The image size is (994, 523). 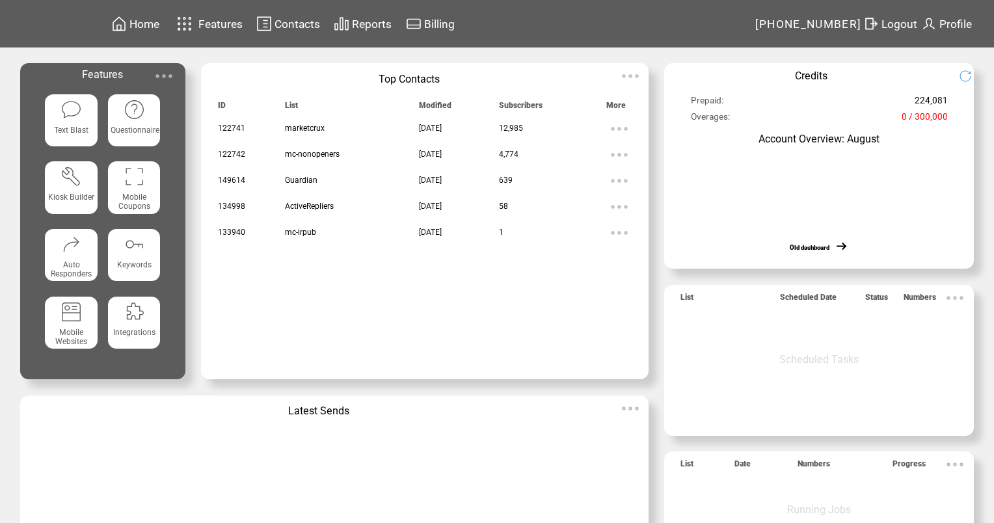 I want to click on span: Auto Responders, so click(x=71, y=269).